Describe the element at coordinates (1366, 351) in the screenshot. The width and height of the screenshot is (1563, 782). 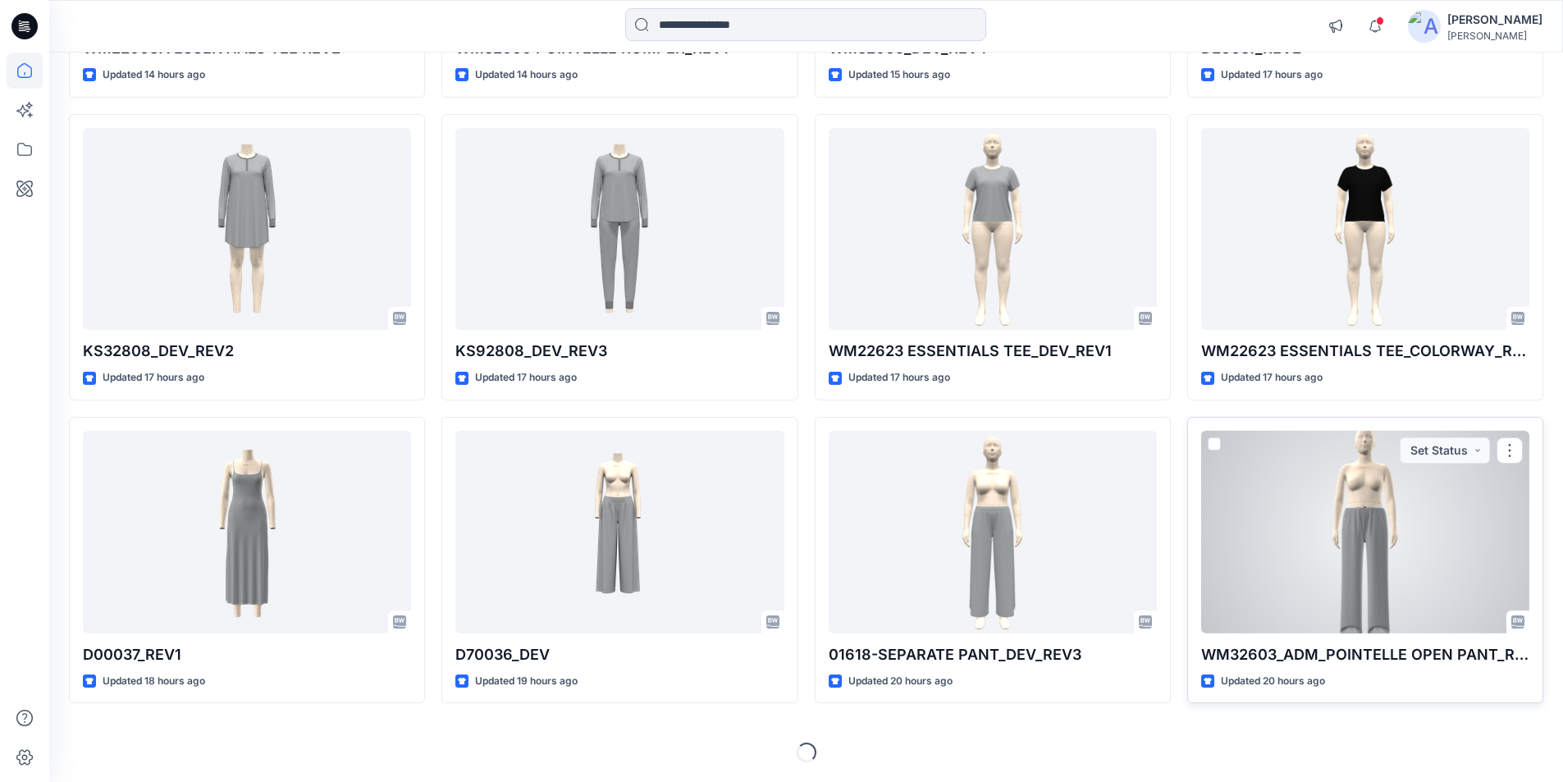
I see `p: WM22623 ESSENTIALS TEE_COLORWAY_REV1` at that location.